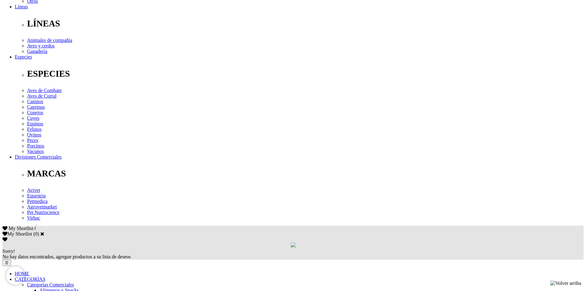 The height and width of the screenshot is (291, 586). I want to click on span: Peces, so click(33, 140).